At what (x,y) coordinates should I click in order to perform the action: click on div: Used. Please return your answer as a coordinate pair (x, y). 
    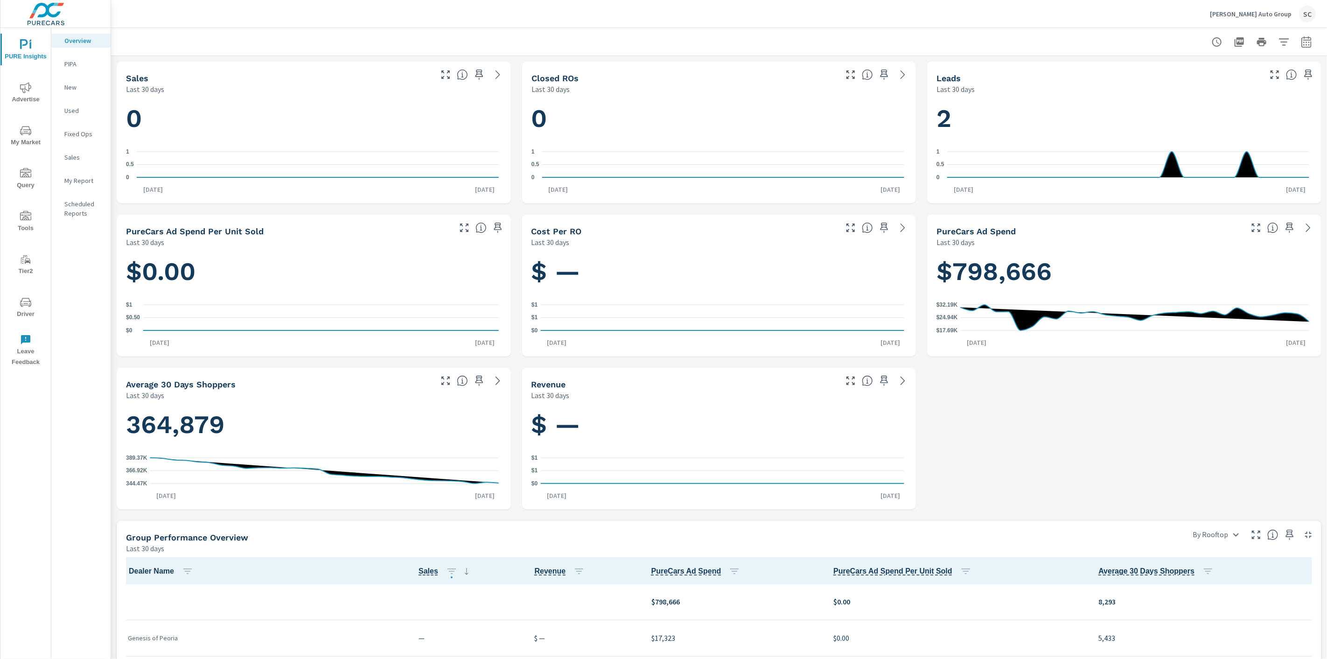
    Looking at the image, I should click on (81, 111).